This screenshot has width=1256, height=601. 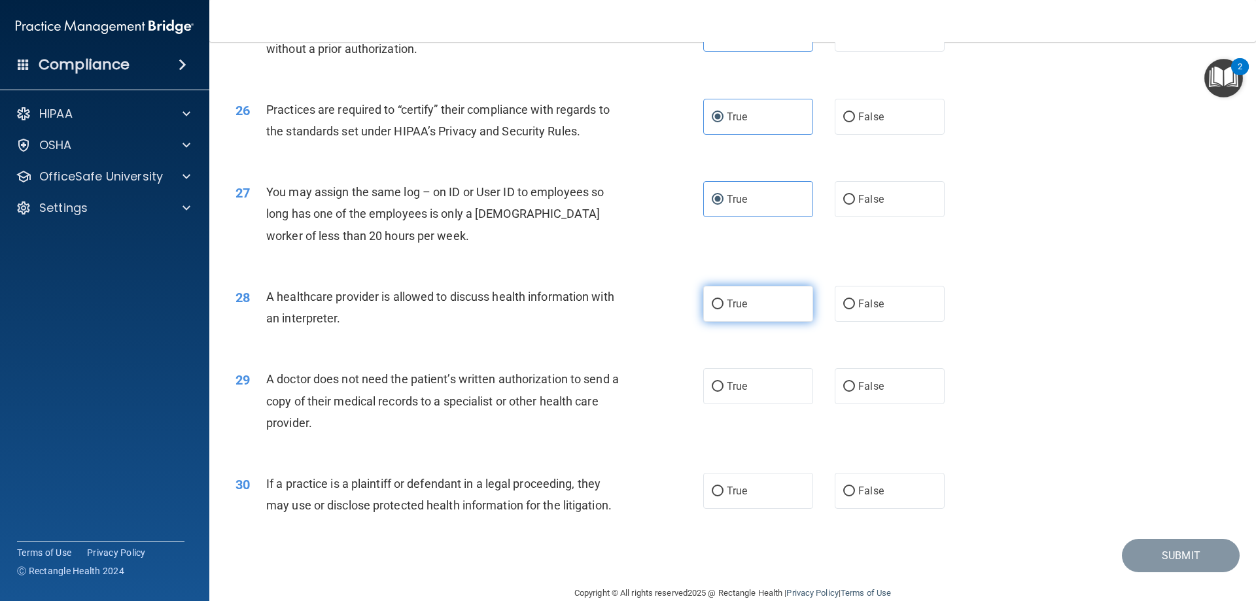 What do you see at coordinates (103, 114) in the screenshot?
I see `a: HIPAA` at bounding box center [103, 114].